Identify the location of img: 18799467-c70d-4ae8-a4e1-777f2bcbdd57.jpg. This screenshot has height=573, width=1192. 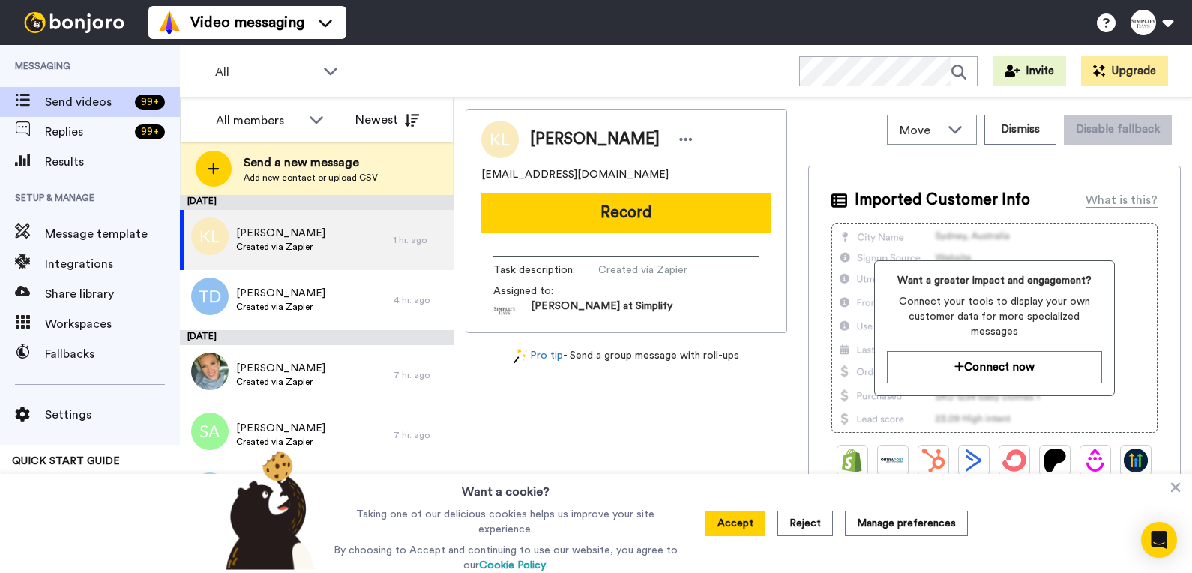
(210, 371).